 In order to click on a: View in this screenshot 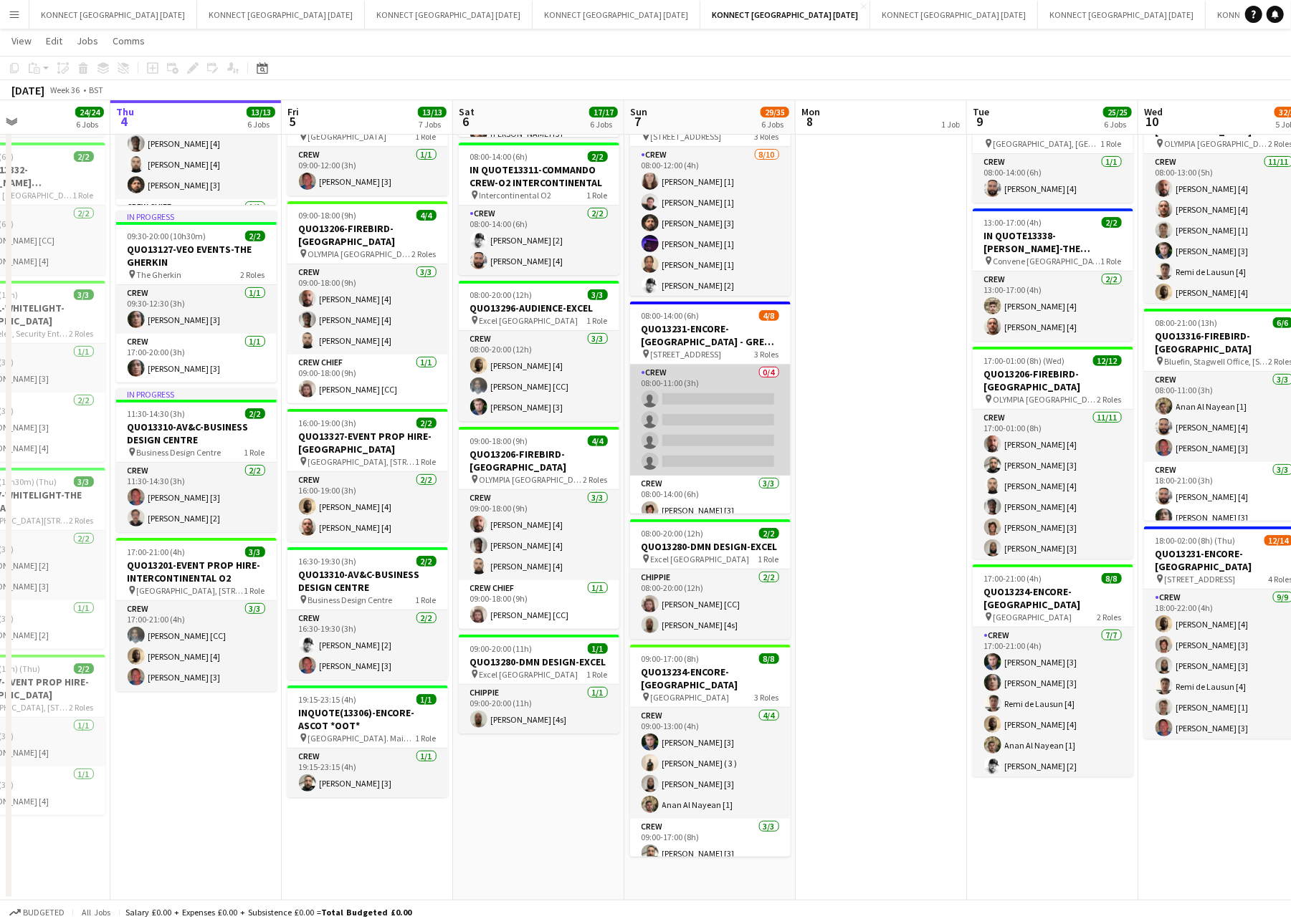, I will do `click(22, 40)`.